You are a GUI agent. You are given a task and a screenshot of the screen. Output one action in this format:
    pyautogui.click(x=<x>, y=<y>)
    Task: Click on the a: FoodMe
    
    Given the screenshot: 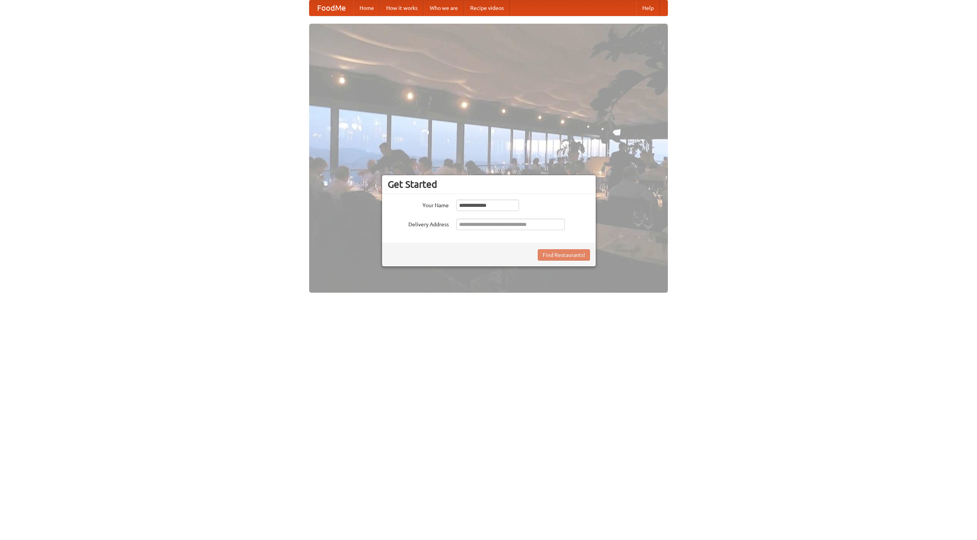 What is the action you would take?
    pyautogui.click(x=331, y=8)
    